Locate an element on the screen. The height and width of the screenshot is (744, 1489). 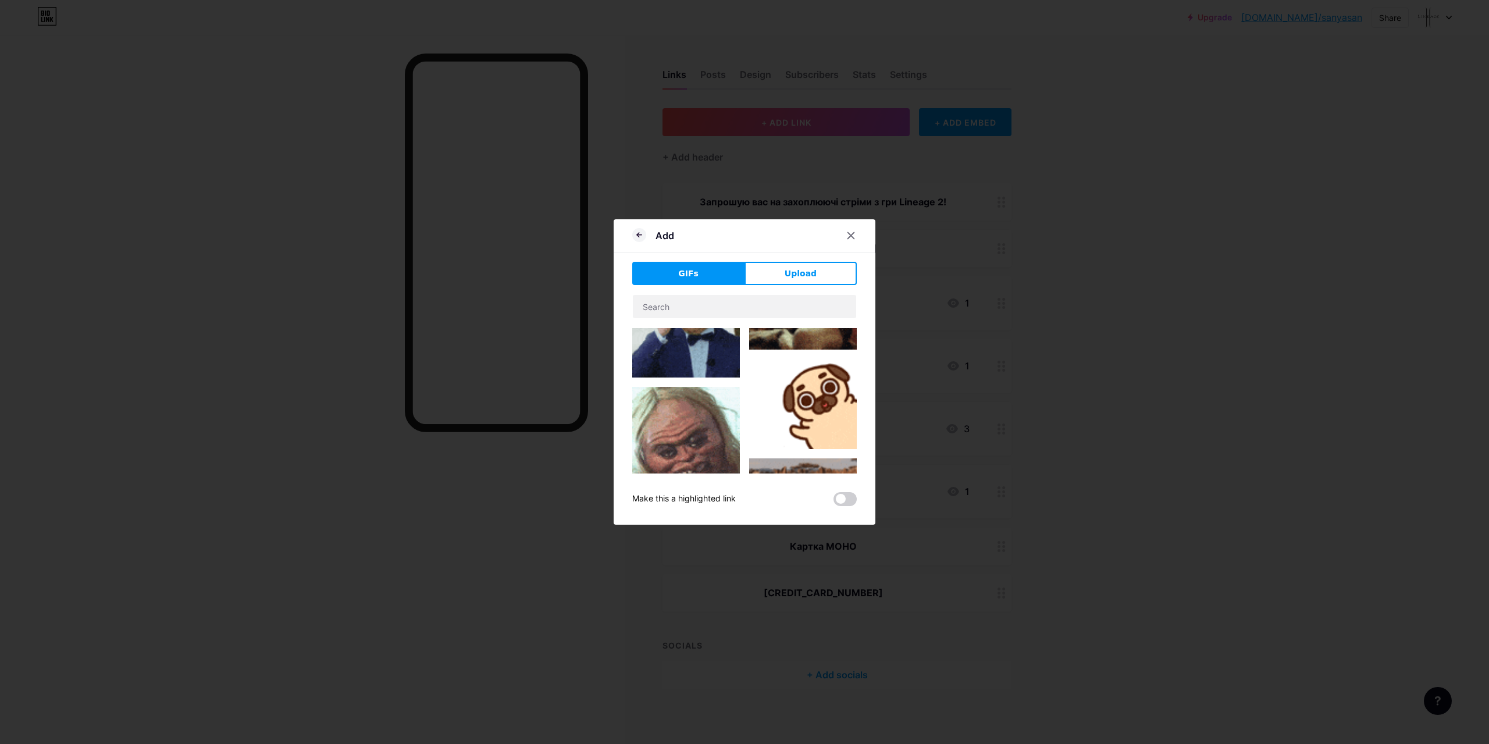
span: Upload is located at coordinates (800, 273).